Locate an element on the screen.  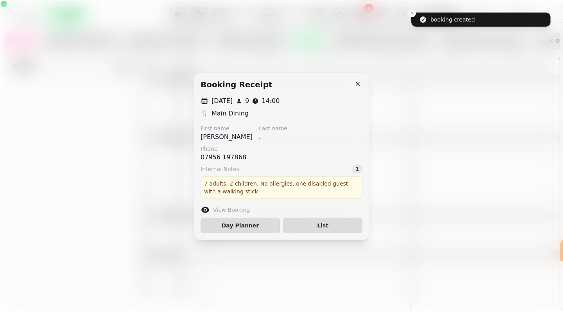
p: 07956 197868 is located at coordinates (223, 157).